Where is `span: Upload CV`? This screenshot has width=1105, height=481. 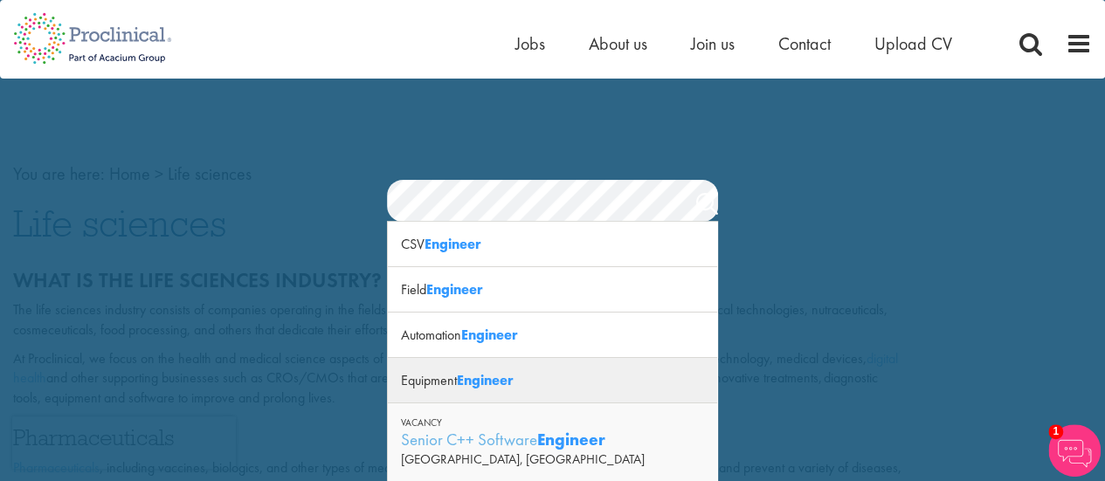 span: Upload CV is located at coordinates (913, 44).